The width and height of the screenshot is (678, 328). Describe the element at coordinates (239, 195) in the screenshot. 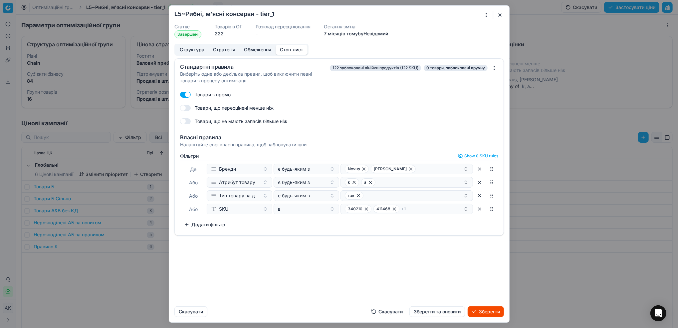

I see `span: Тип товару за джерелом надходження(Свій імпорт)` at that location.